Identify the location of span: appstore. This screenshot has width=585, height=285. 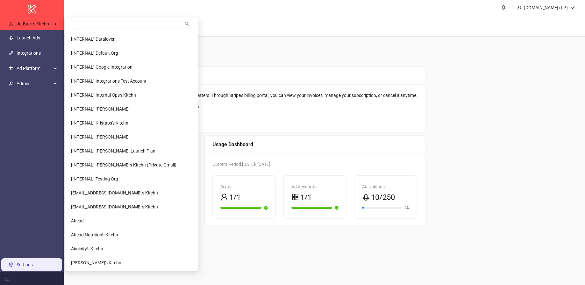
(295, 197).